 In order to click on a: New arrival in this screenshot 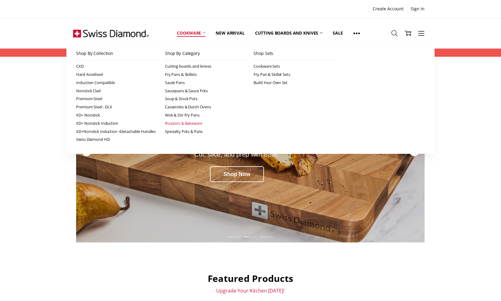, I will do `click(230, 33)`.